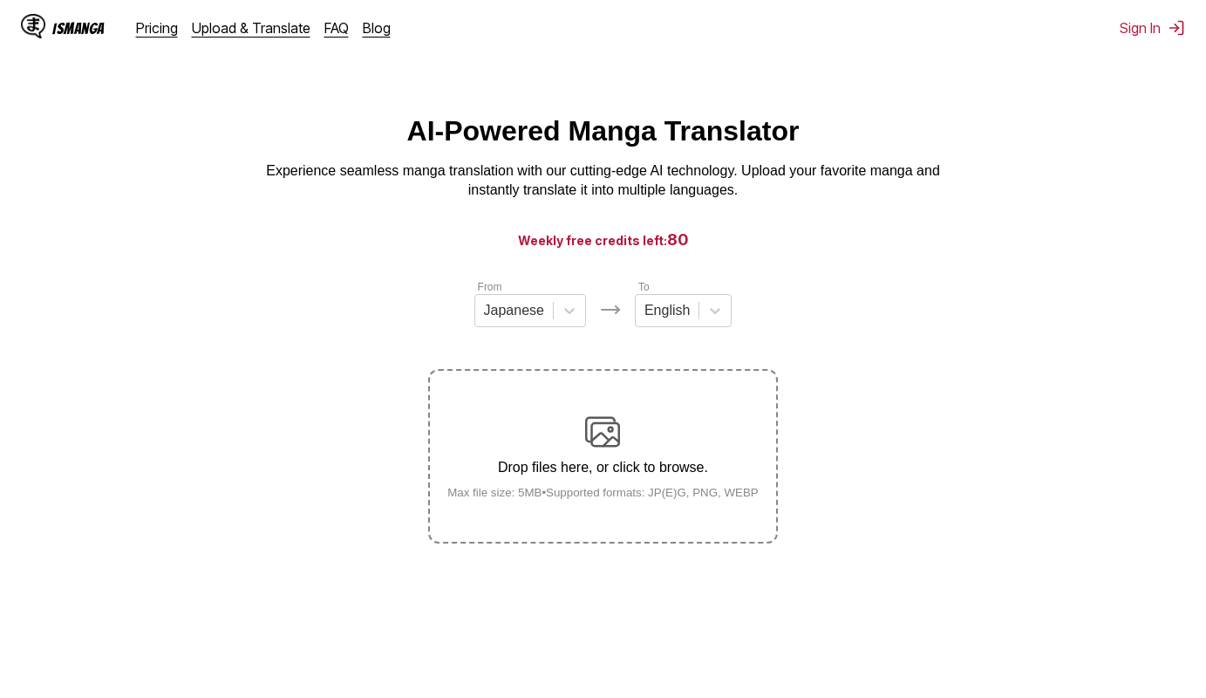  Describe the element at coordinates (643, 287) in the screenshot. I see `label: To` at that location.